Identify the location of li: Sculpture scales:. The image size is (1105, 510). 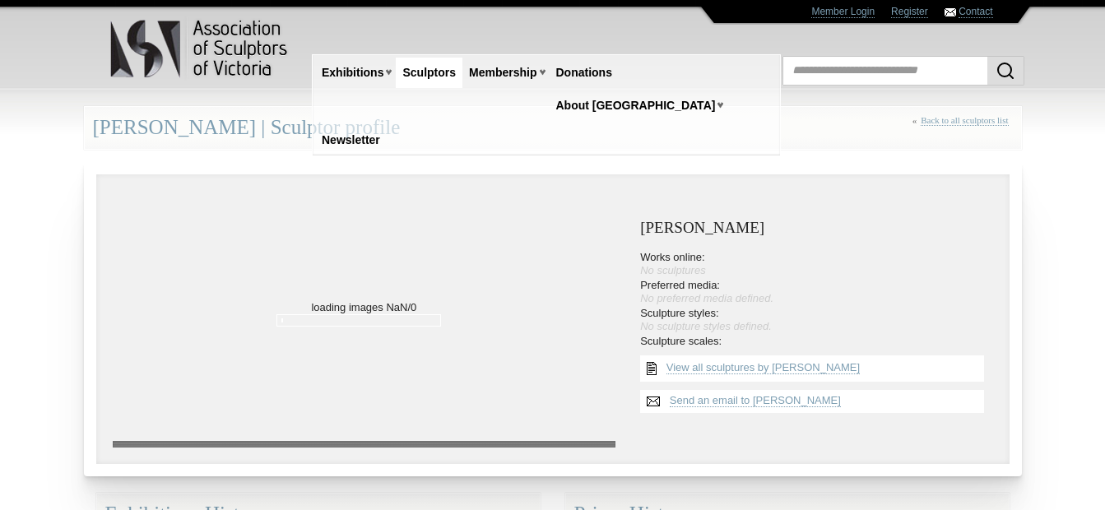
(817, 348).